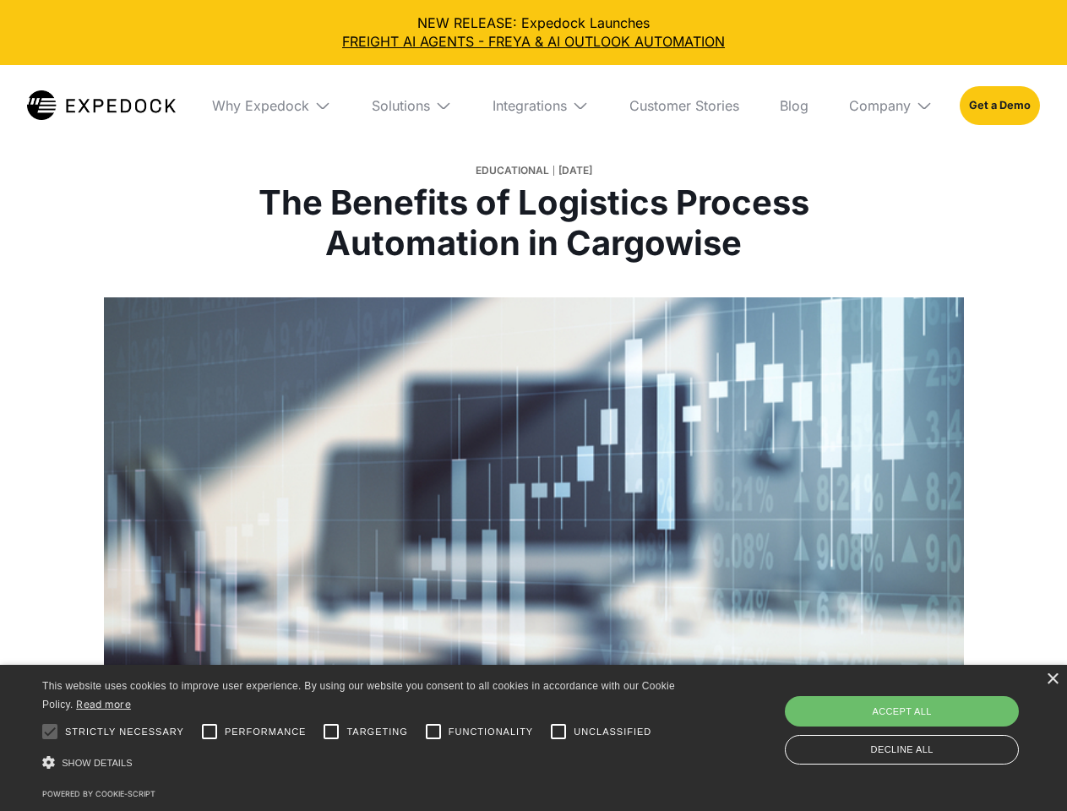 The image size is (1067, 811). What do you see at coordinates (926, 720) in the screenshot?
I see `div: Chat Widget` at bounding box center [926, 720].